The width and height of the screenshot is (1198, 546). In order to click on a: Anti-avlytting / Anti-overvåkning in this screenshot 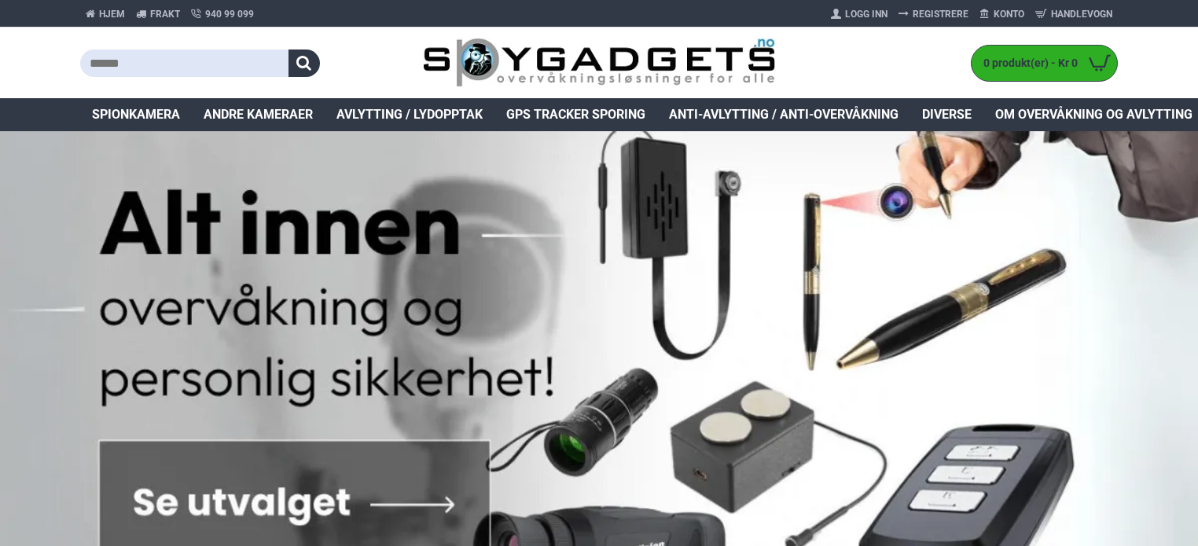, I will do `click(784, 115)`.